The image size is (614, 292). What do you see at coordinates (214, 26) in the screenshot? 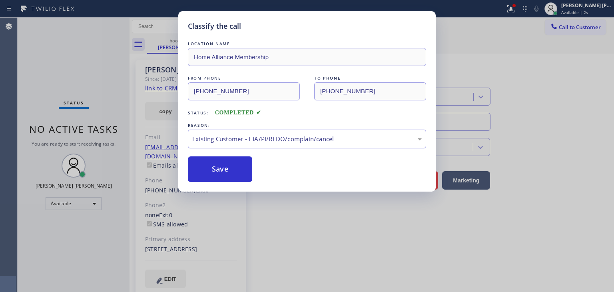
I see `h5: Classify the call` at bounding box center [214, 26].